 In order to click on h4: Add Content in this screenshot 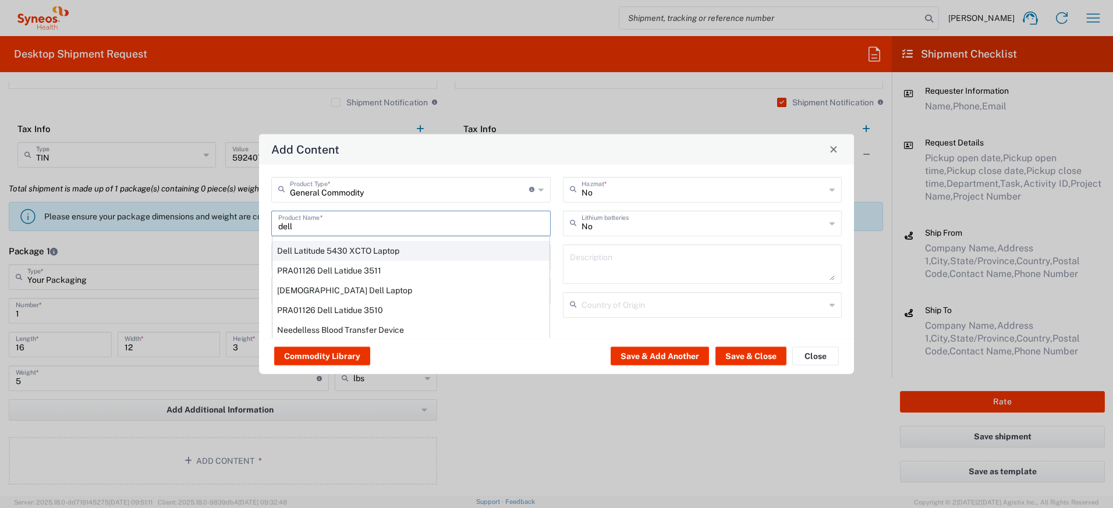, I will do `click(305, 149)`.